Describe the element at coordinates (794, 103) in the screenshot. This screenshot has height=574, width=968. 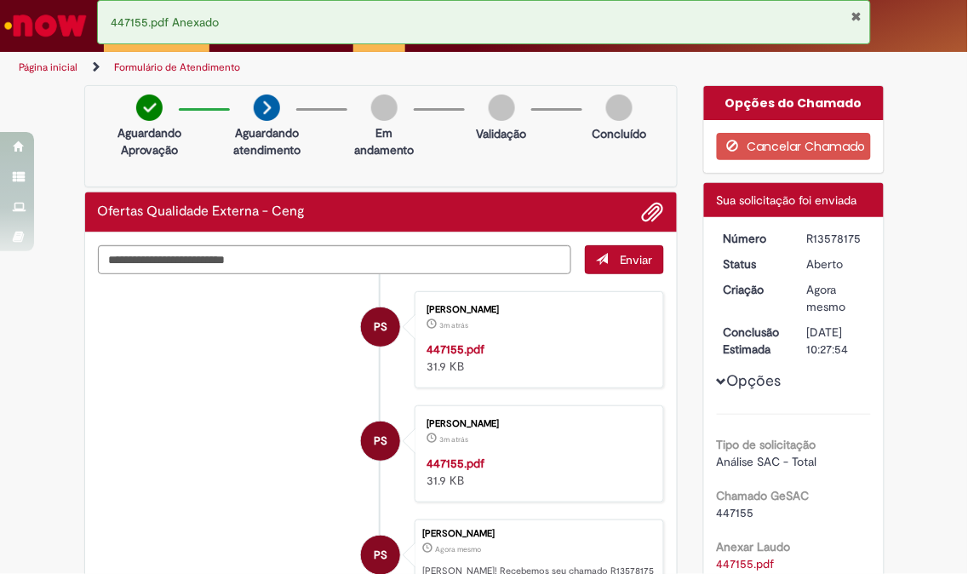
I see `div: Opções do Chamado` at that location.